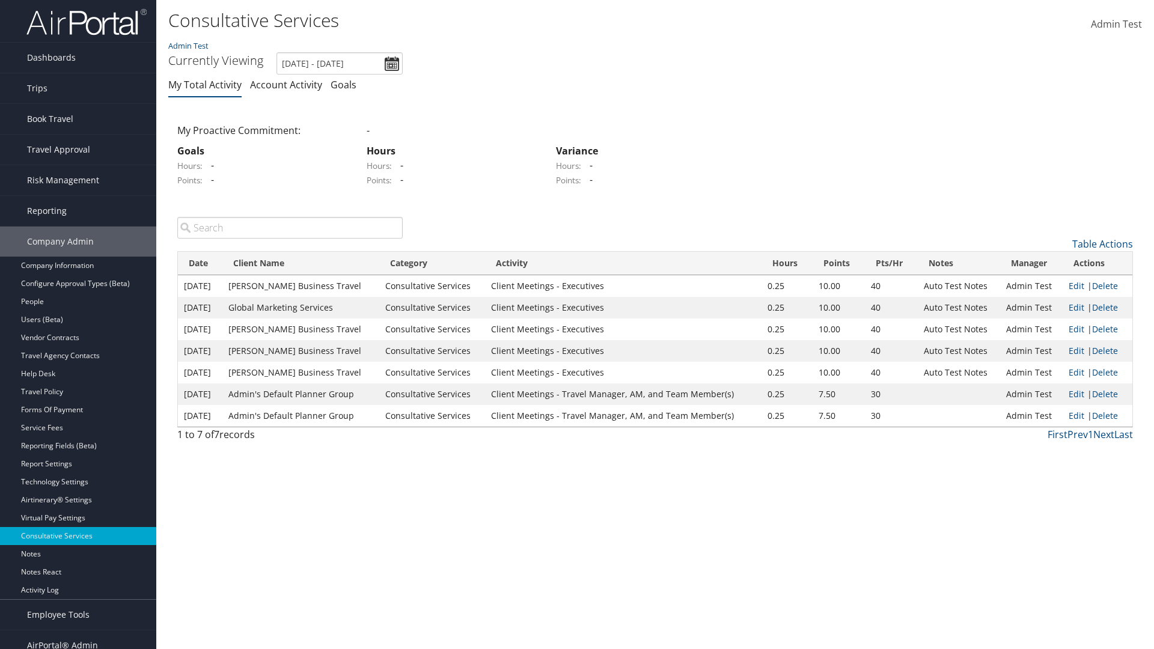 This screenshot has height=649, width=1154. What do you see at coordinates (47, 211) in the screenshot?
I see `span: Reporting` at bounding box center [47, 211].